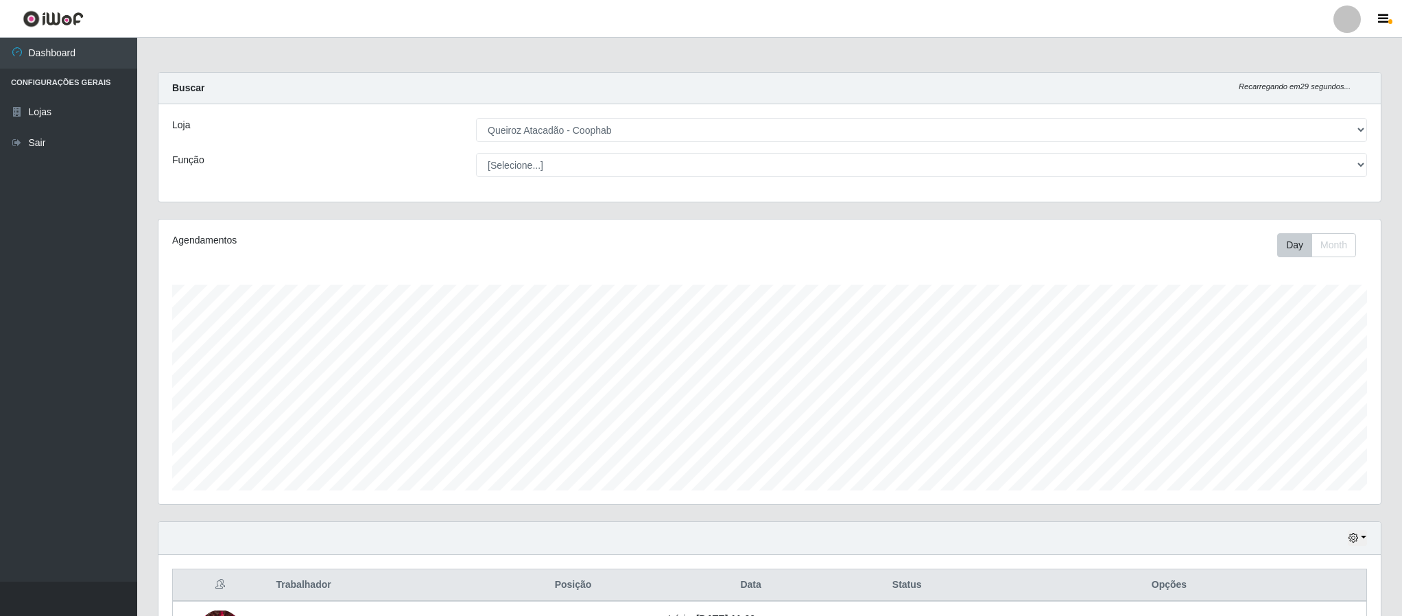 This screenshot has height=616, width=1402. I want to click on i: Recarregando em 29 segundos..., so click(1295, 86).